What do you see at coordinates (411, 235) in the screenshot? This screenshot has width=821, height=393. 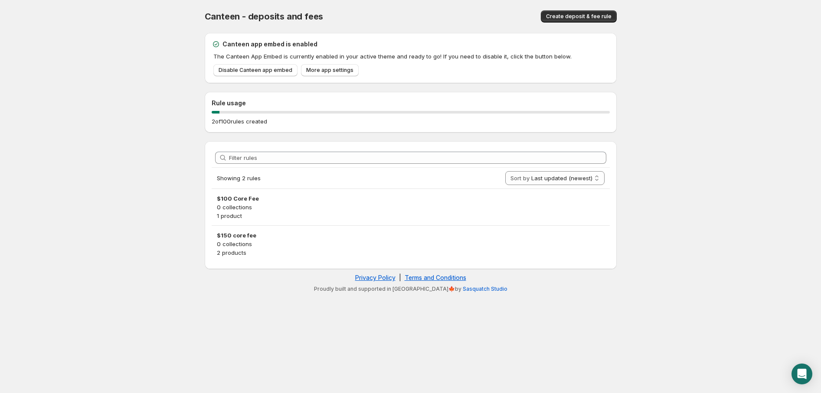 I see `h3: $150 core fee` at bounding box center [411, 235].